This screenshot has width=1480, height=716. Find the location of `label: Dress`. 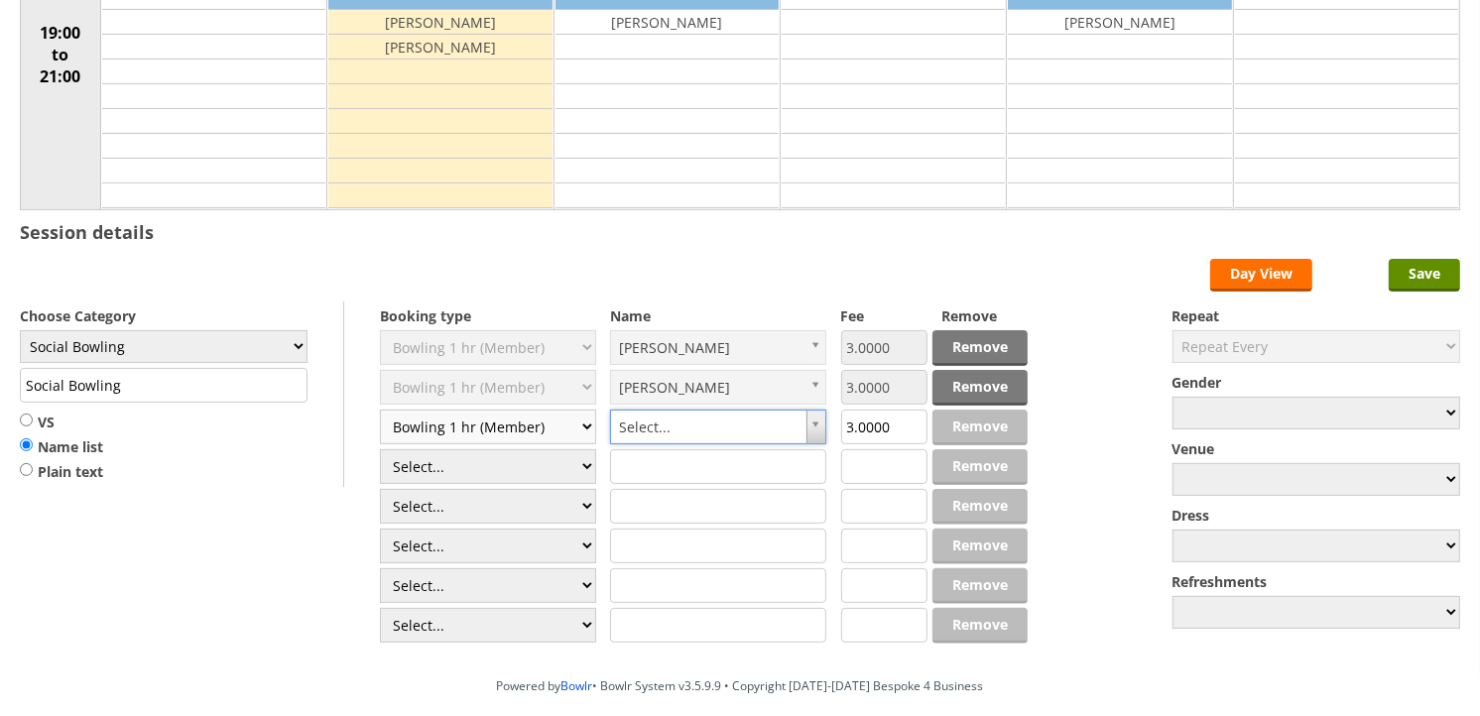

label: Dress is located at coordinates (1316, 515).